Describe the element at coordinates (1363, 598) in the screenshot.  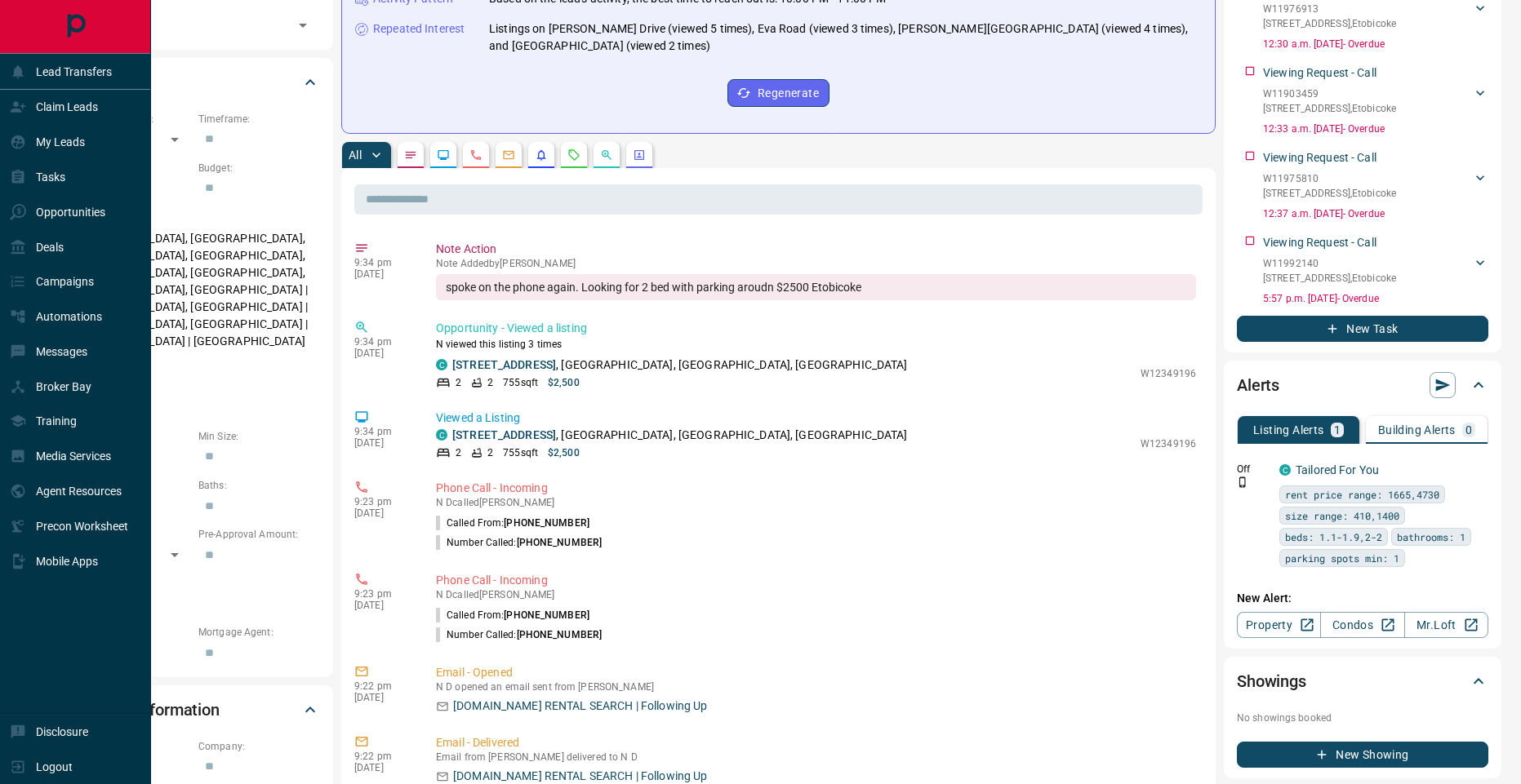
I see `p: New Alert:` at that location.